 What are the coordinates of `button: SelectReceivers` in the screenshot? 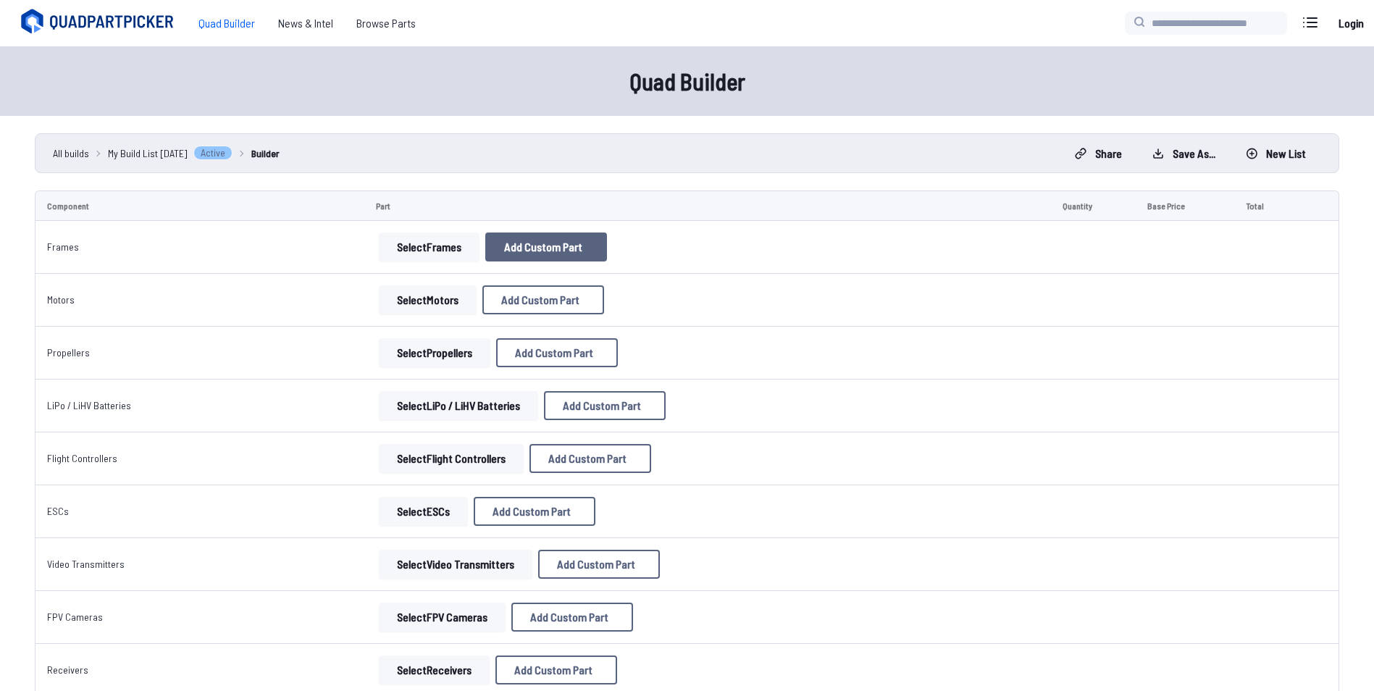 It's located at (434, 670).